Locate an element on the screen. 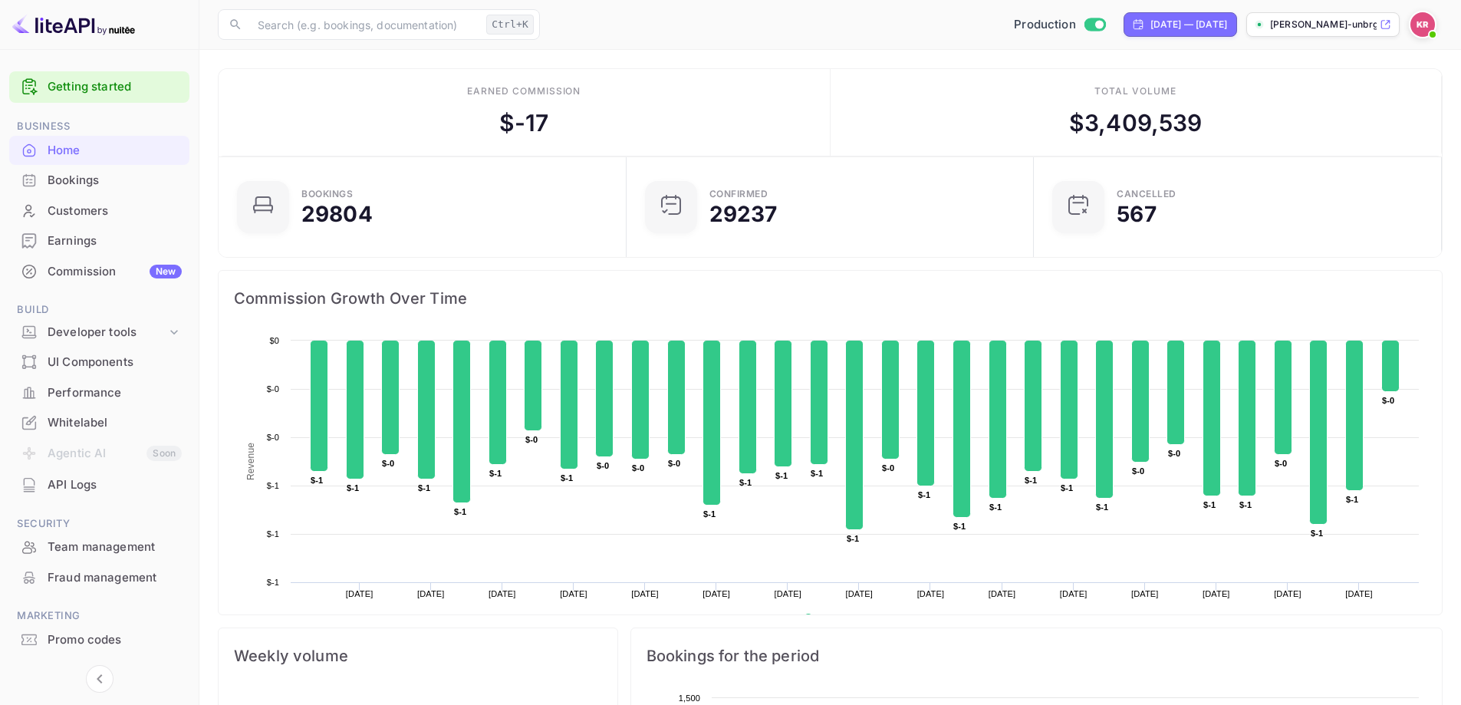 The height and width of the screenshot is (705, 1461). img: Kobus Roux is located at coordinates (1423, 25).